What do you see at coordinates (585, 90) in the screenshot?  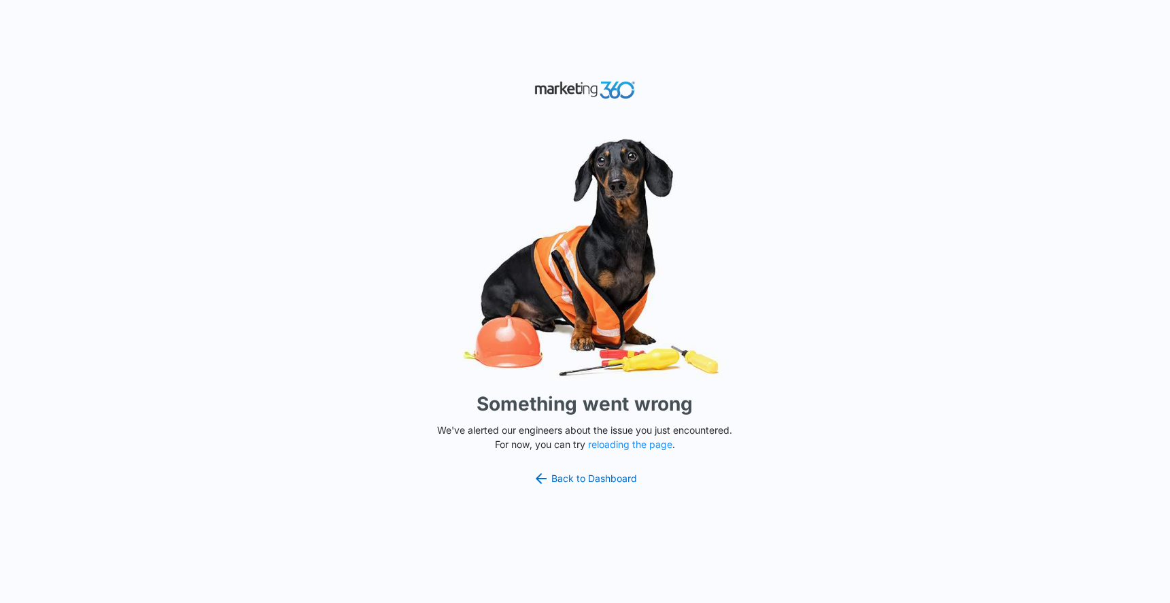 I see `img: Marketing 360 Logo` at bounding box center [585, 90].